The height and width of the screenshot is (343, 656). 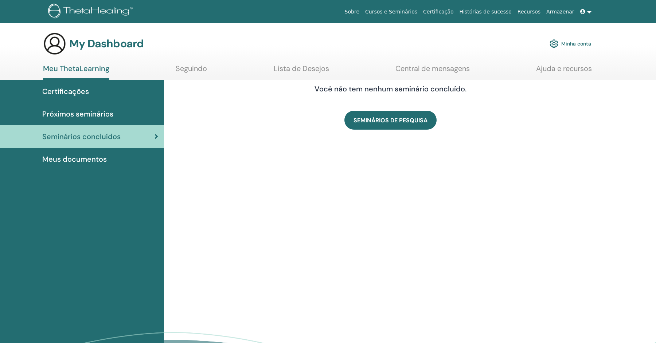 I want to click on a: Lista de Desejos, so click(x=301, y=71).